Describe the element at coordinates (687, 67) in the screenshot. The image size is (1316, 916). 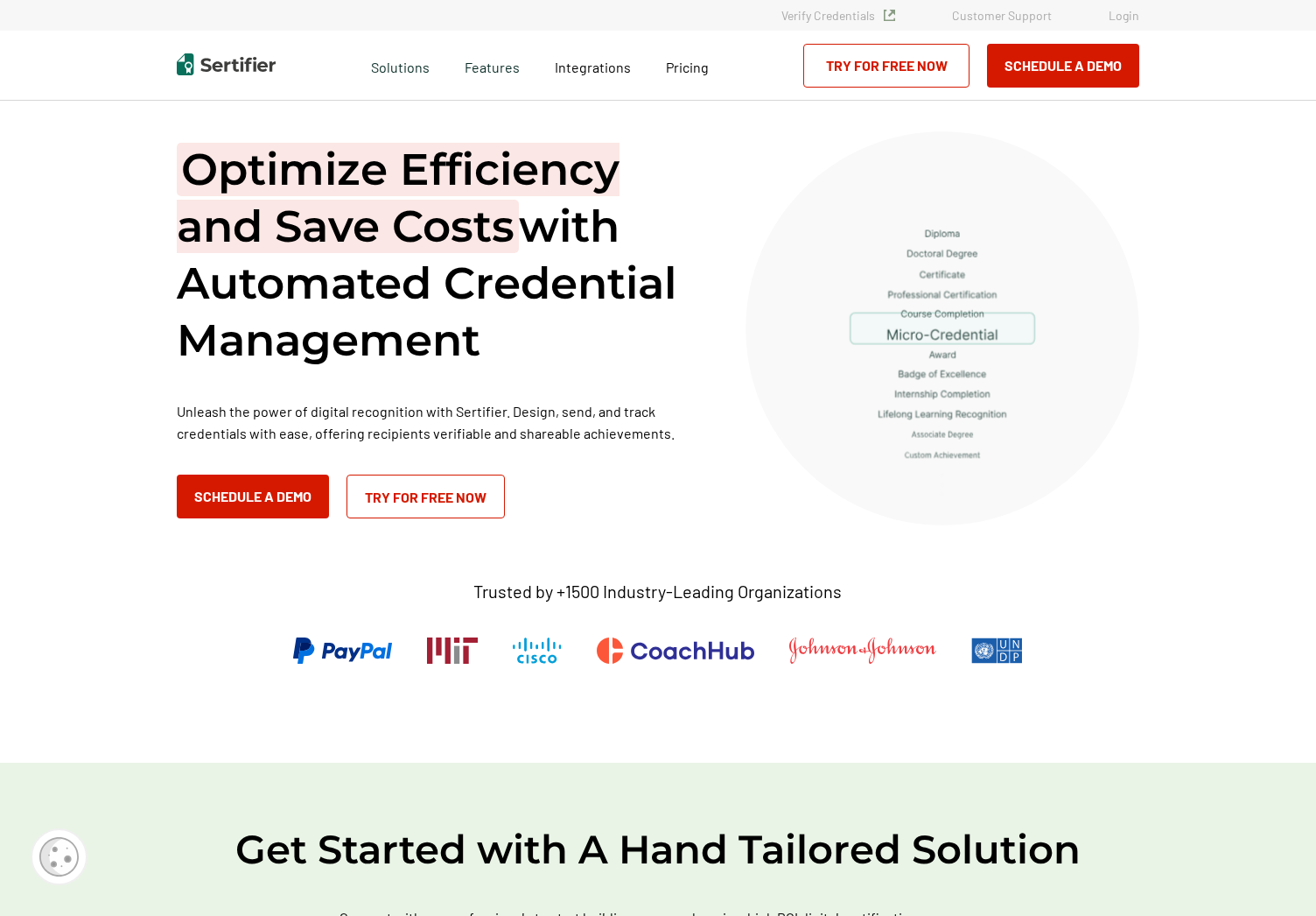
I see `span: Pricing` at that location.